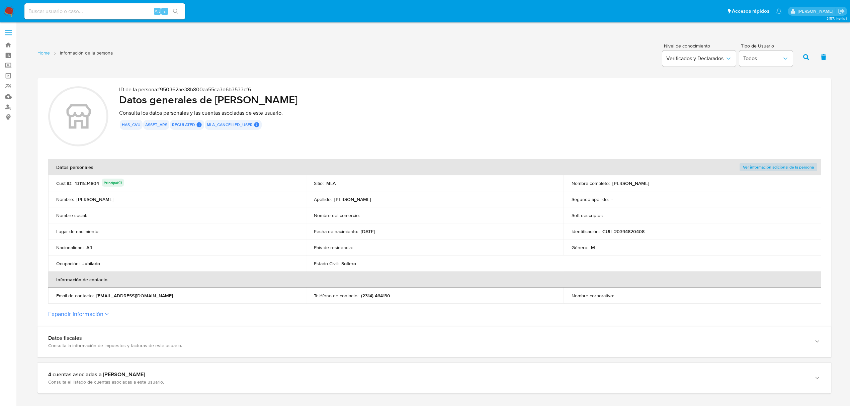 The height and width of the screenshot is (406, 850). I want to click on span: Información de la persona, so click(86, 53).